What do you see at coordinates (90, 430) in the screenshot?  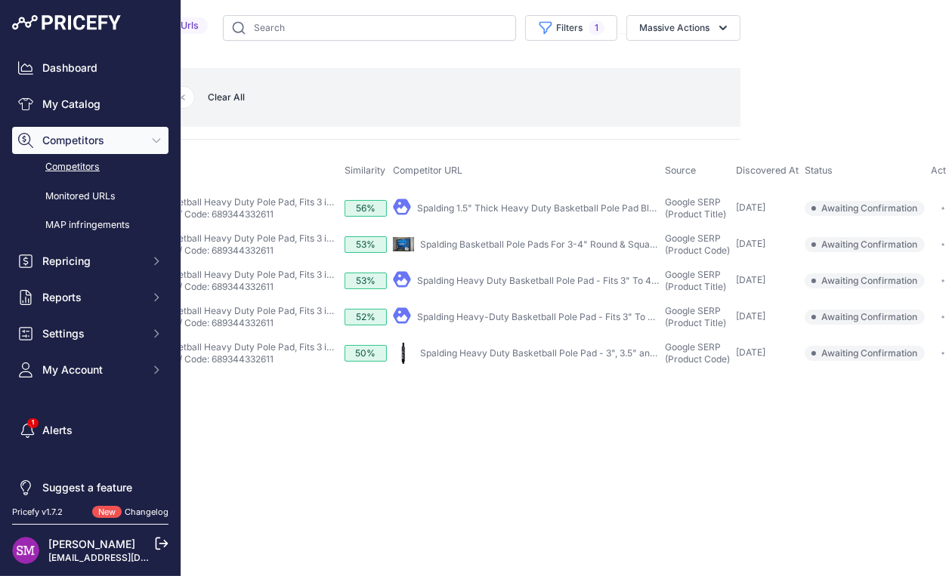 I see `a: Alerts` at bounding box center [90, 430].